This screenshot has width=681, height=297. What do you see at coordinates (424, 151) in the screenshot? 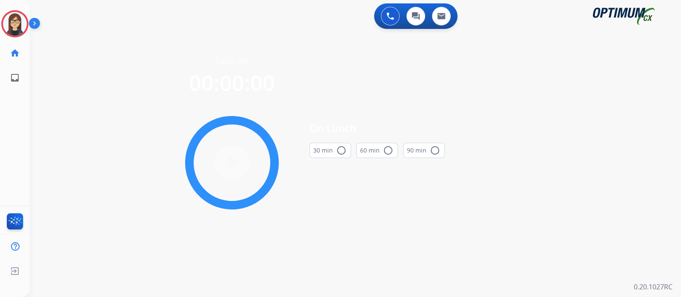
I see `button: 90 min` at bounding box center [424, 151].